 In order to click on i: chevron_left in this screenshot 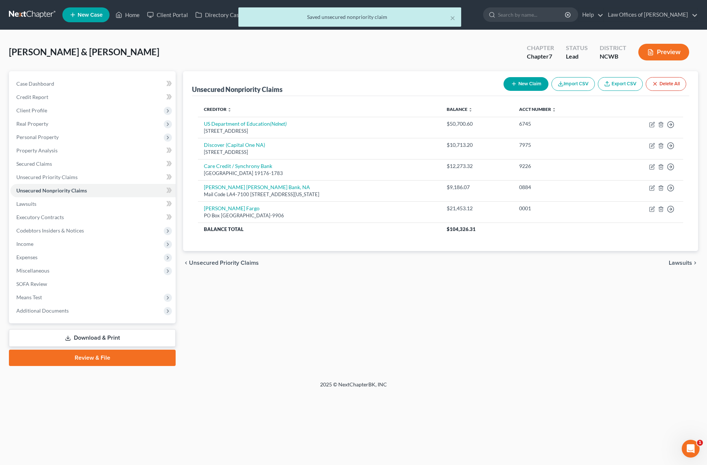, I will do `click(186, 263)`.